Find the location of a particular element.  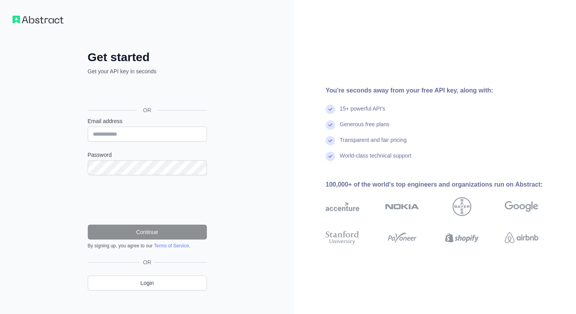

div: 100,000+ of the world's top engineers and organizations run on Abstract: is located at coordinates (444, 185).